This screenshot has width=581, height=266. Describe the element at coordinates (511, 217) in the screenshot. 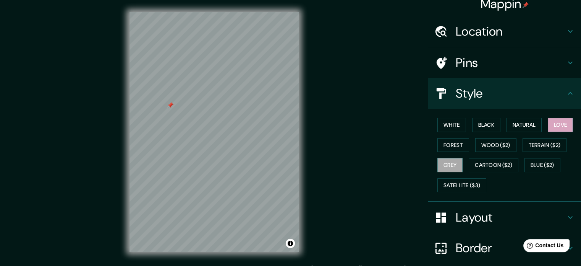

I see `h4: Layout` at that location.